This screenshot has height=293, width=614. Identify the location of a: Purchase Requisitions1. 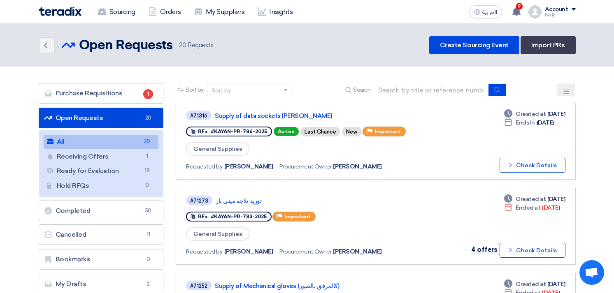
(101, 93).